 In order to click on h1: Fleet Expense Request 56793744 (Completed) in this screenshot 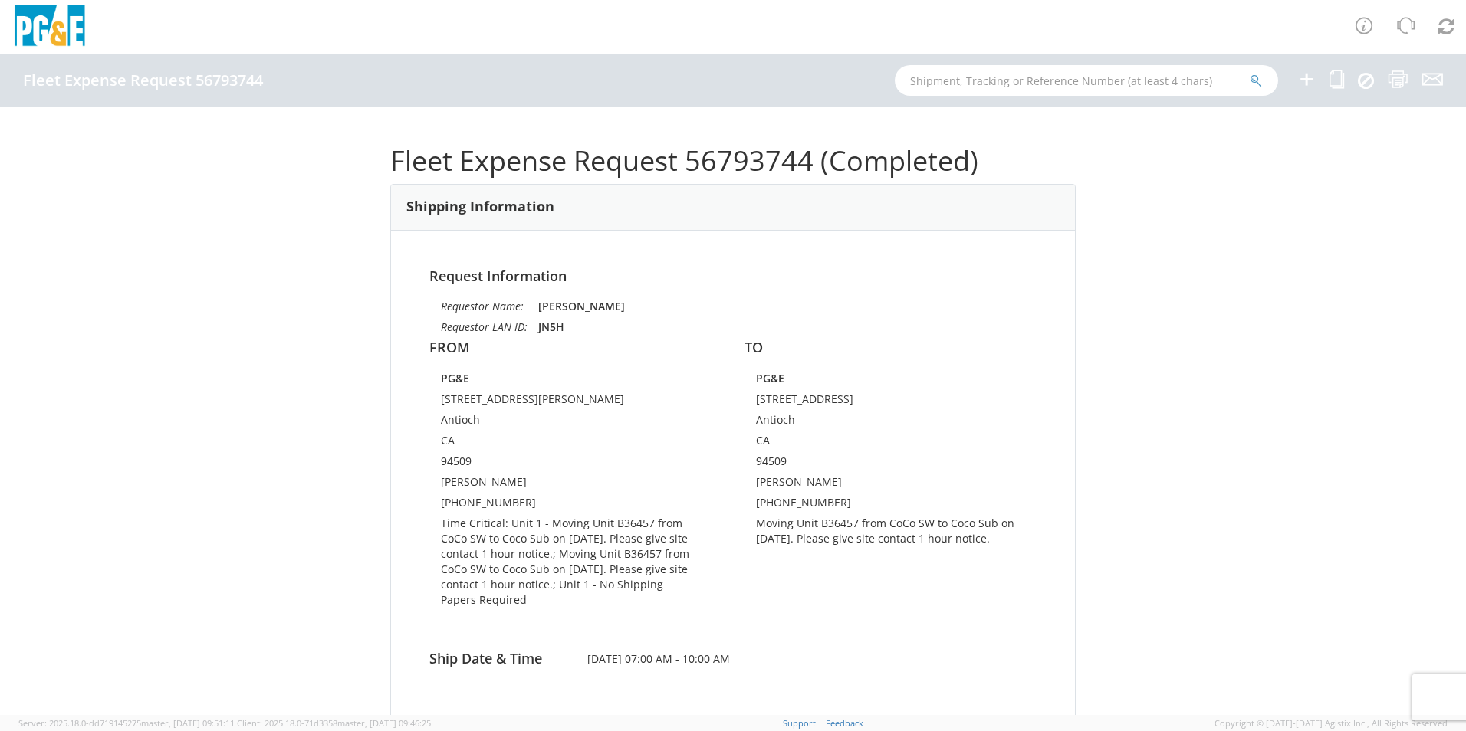, I will do `click(733, 161)`.